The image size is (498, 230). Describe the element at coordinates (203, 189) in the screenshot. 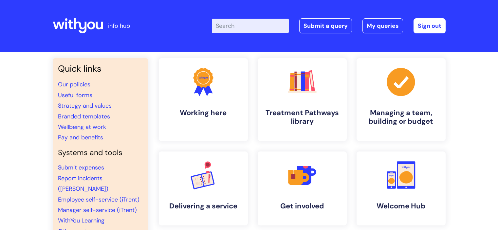

I see `a: Delivering a service` at that location.